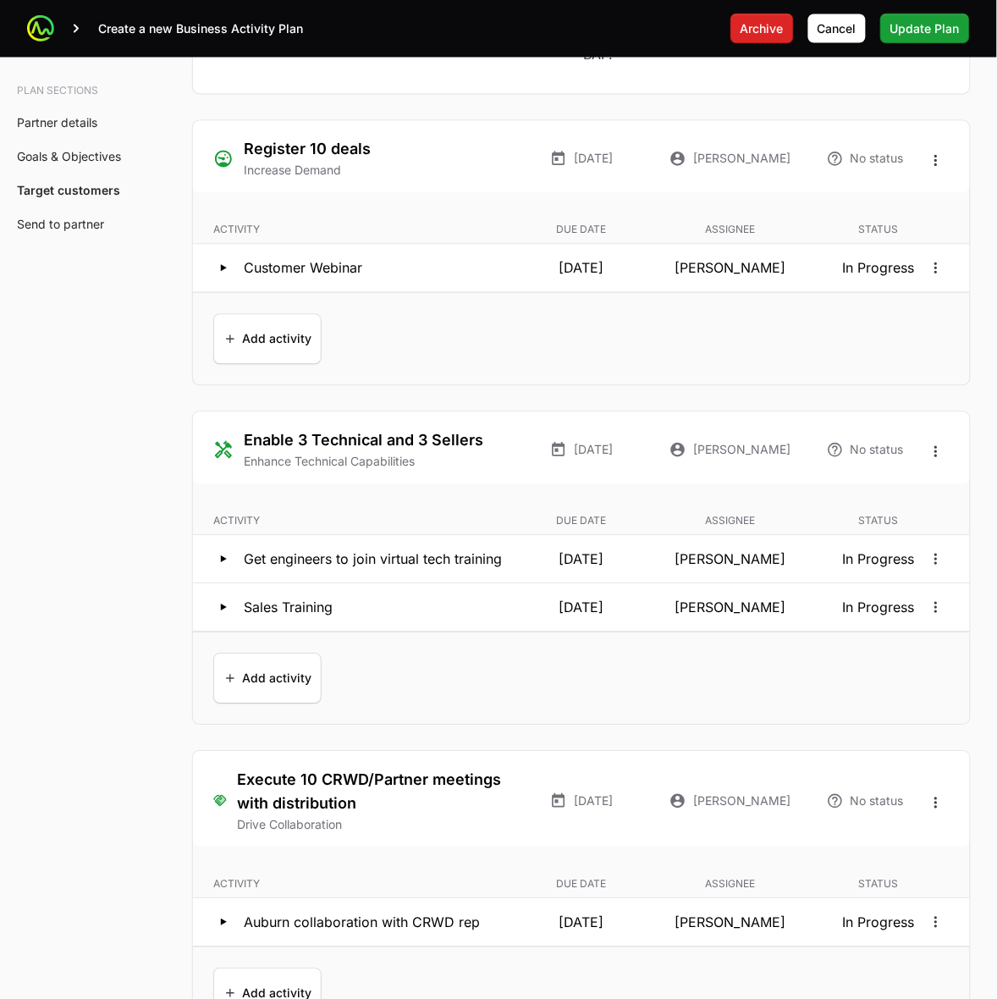 The width and height of the screenshot is (997, 999). Describe the element at coordinates (69, 157) in the screenshot. I see `a: Goals & Objectives` at that location.